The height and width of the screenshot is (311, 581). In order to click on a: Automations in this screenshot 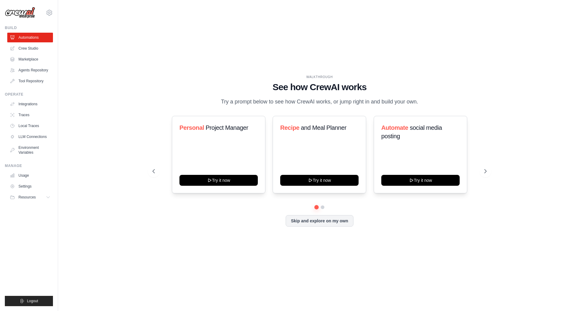, I will do `click(30, 38)`.